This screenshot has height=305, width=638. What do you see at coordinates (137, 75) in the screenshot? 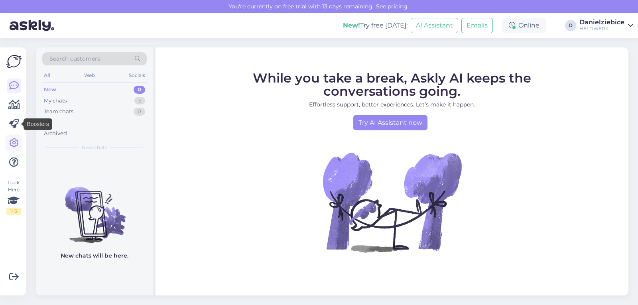
I see `div: Socials` at bounding box center [137, 75].